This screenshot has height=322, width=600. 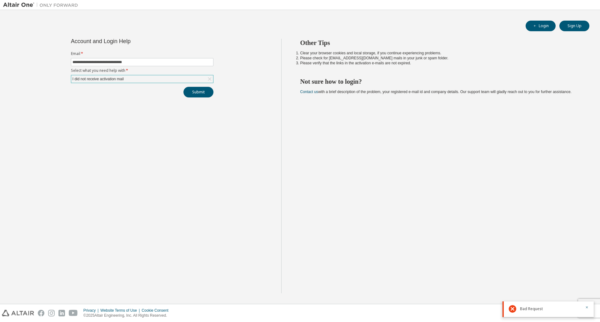 What do you see at coordinates (156, 310) in the screenshot?
I see `div: Cookie Consent` at bounding box center [156, 310].